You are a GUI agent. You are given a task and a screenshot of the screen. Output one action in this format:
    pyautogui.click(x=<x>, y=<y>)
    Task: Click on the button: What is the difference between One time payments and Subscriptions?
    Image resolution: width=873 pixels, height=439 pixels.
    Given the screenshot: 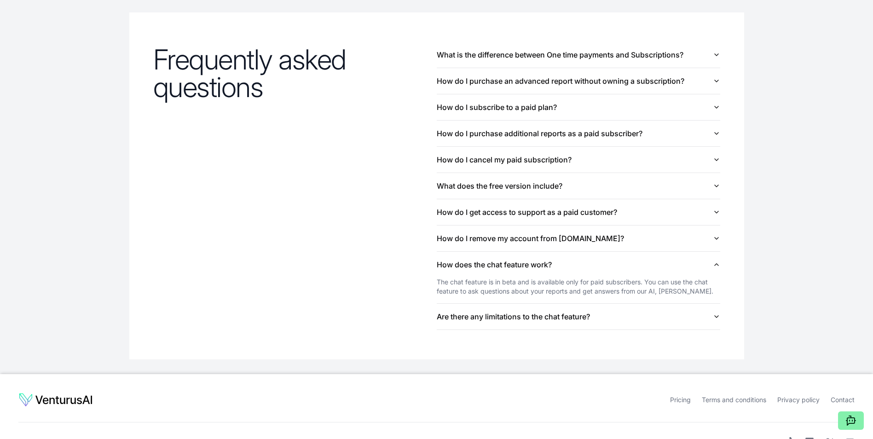 What is the action you would take?
    pyautogui.click(x=578, y=55)
    